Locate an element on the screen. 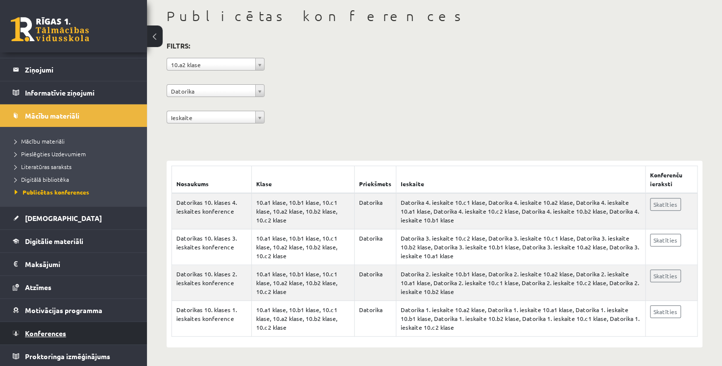  a: Ieskaite is located at coordinates (215, 117).